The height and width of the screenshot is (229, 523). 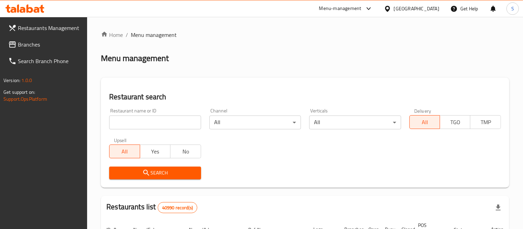 What do you see at coordinates (186, 151) in the screenshot?
I see `span: No` at bounding box center [186, 151].